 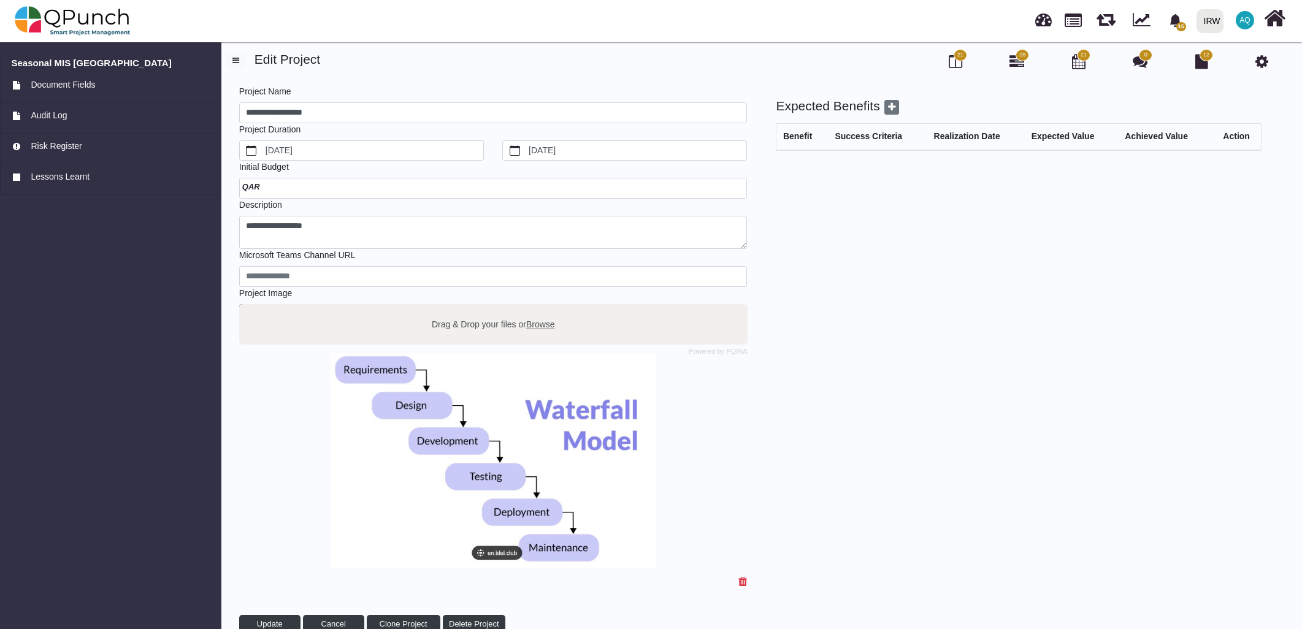 What do you see at coordinates (1175, 20) in the screenshot?
I see `svg: bell fill` at bounding box center [1175, 20].